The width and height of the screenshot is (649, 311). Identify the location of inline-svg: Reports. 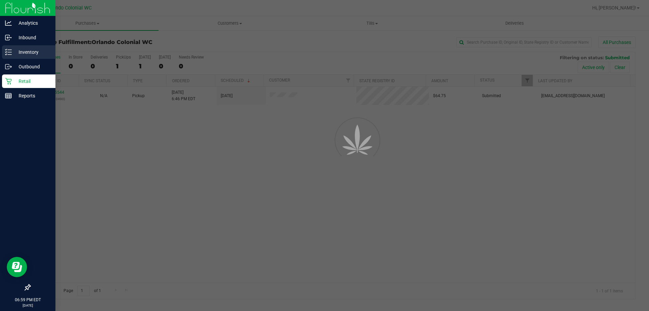
(8, 96).